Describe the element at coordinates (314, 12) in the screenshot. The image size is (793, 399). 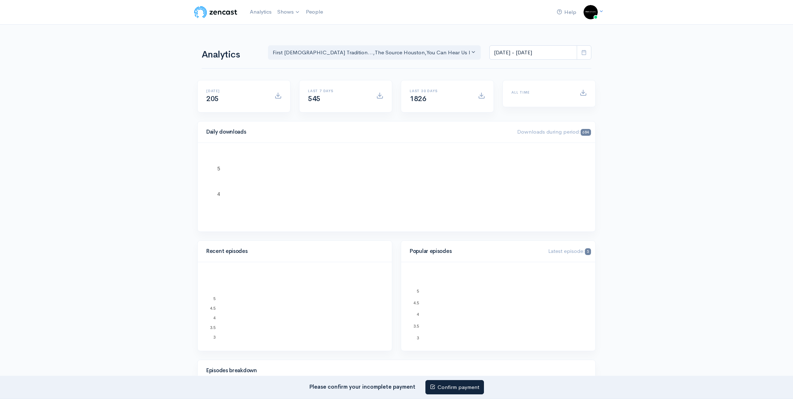
I see `a: People` at that location.